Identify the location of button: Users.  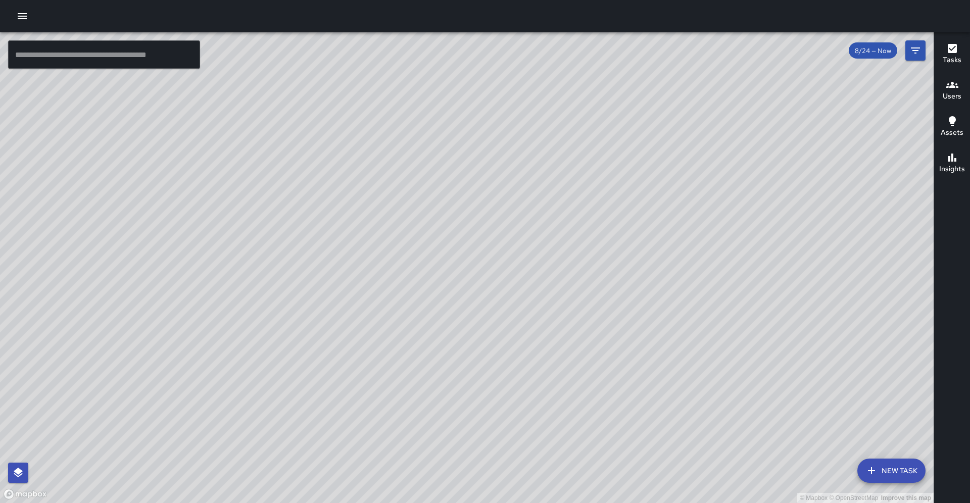
(952, 91).